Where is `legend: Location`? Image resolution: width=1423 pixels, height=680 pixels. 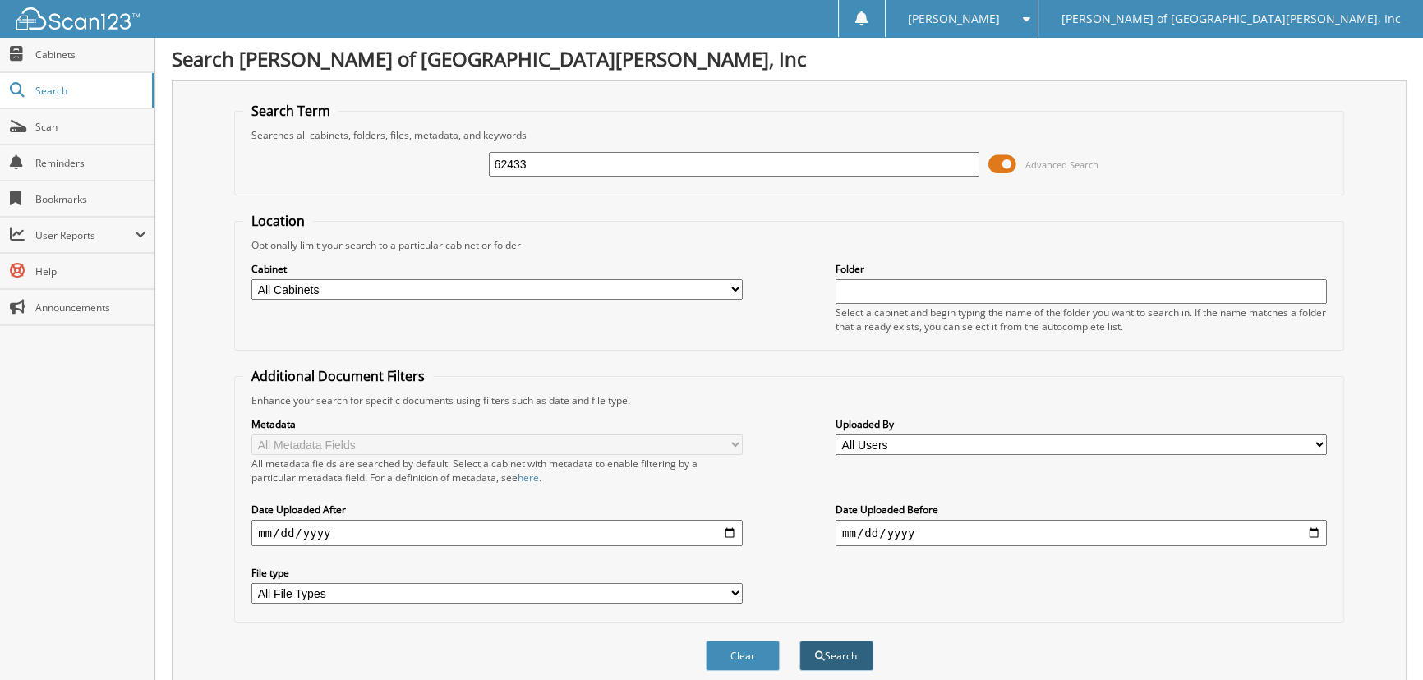
legend: Location is located at coordinates (278, 221).